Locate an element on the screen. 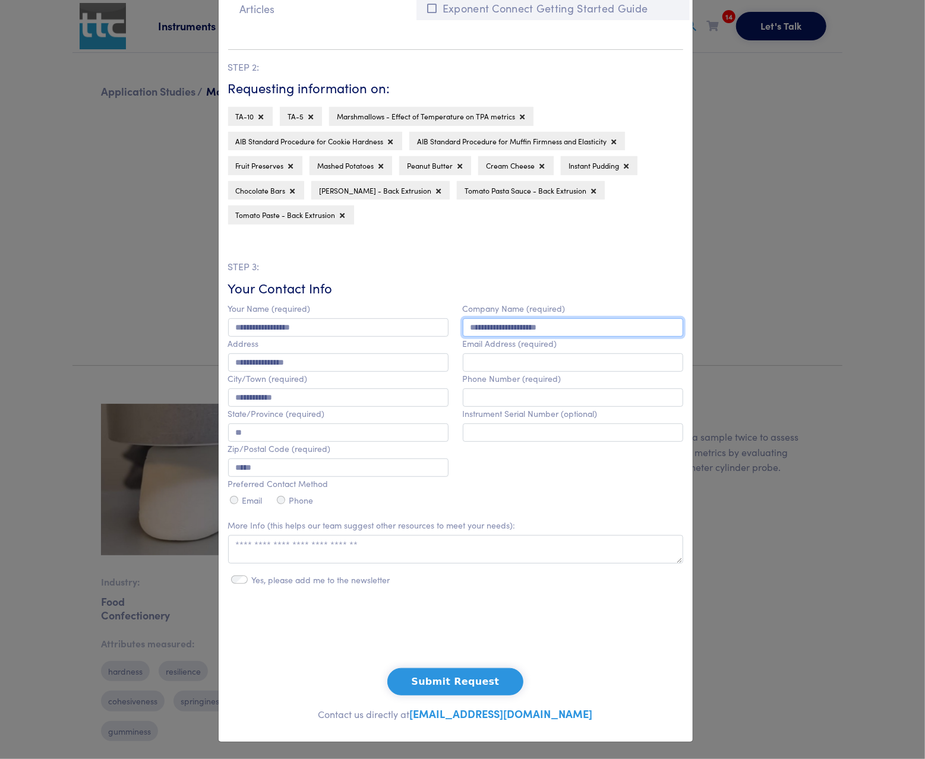  span: Instant Pudding is located at coordinates (594, 165).